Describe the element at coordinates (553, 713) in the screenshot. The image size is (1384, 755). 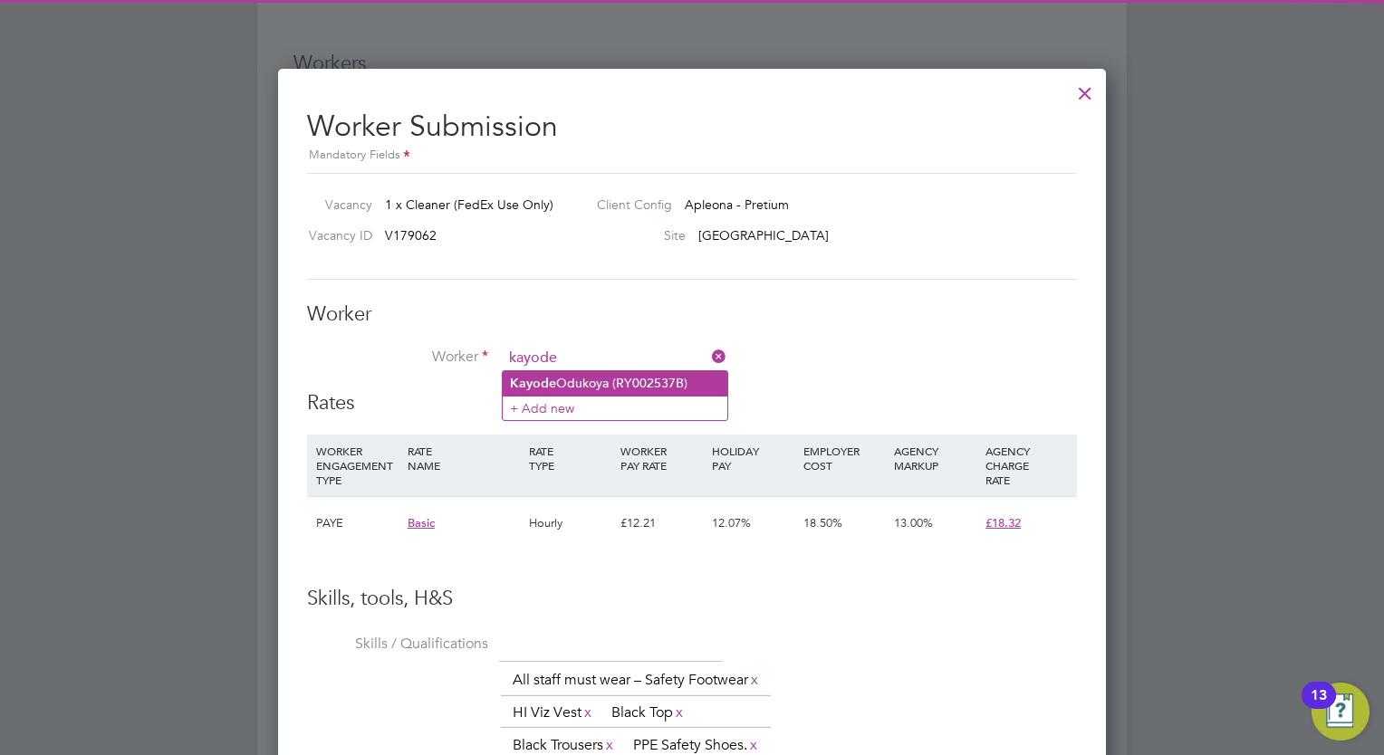
I see `li: HI Viz Vest` at that location.